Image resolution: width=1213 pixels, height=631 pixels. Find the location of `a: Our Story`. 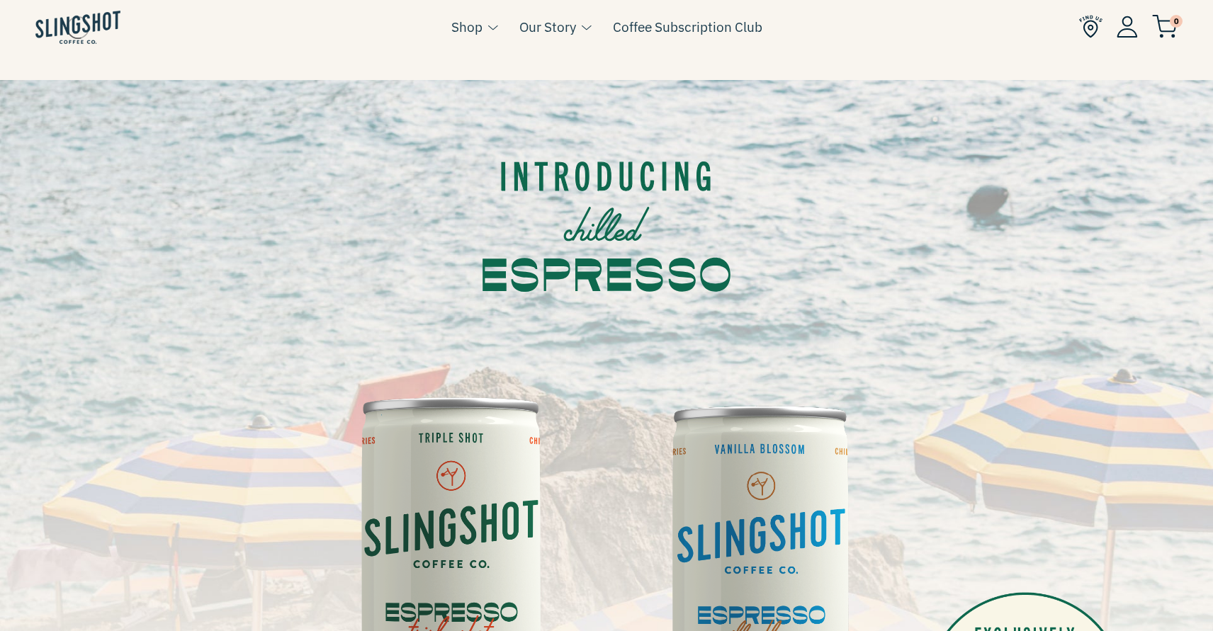

a: Our Story is located at coordinates (547, 27).